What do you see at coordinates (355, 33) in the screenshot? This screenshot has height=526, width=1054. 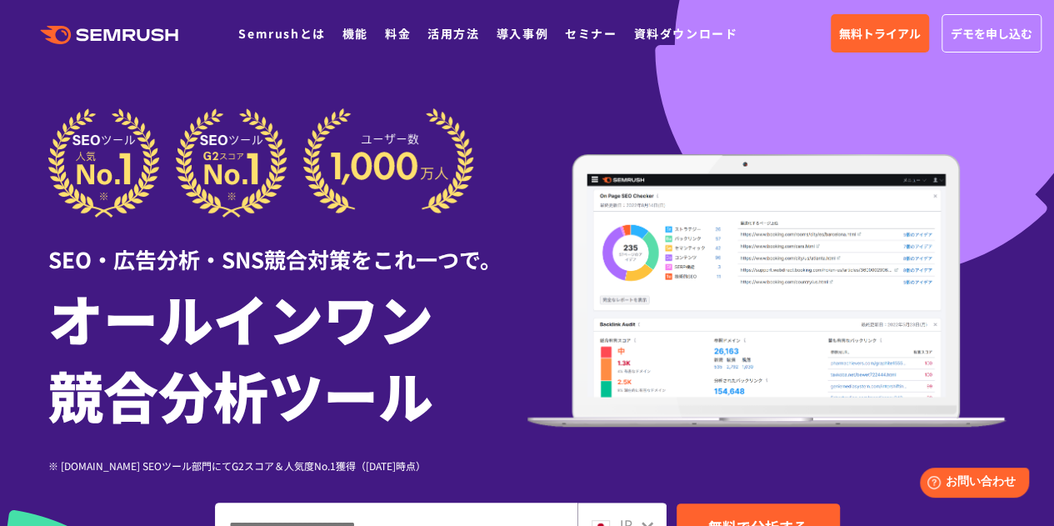 I see `a: 機能` at bounding box center [355, 33].